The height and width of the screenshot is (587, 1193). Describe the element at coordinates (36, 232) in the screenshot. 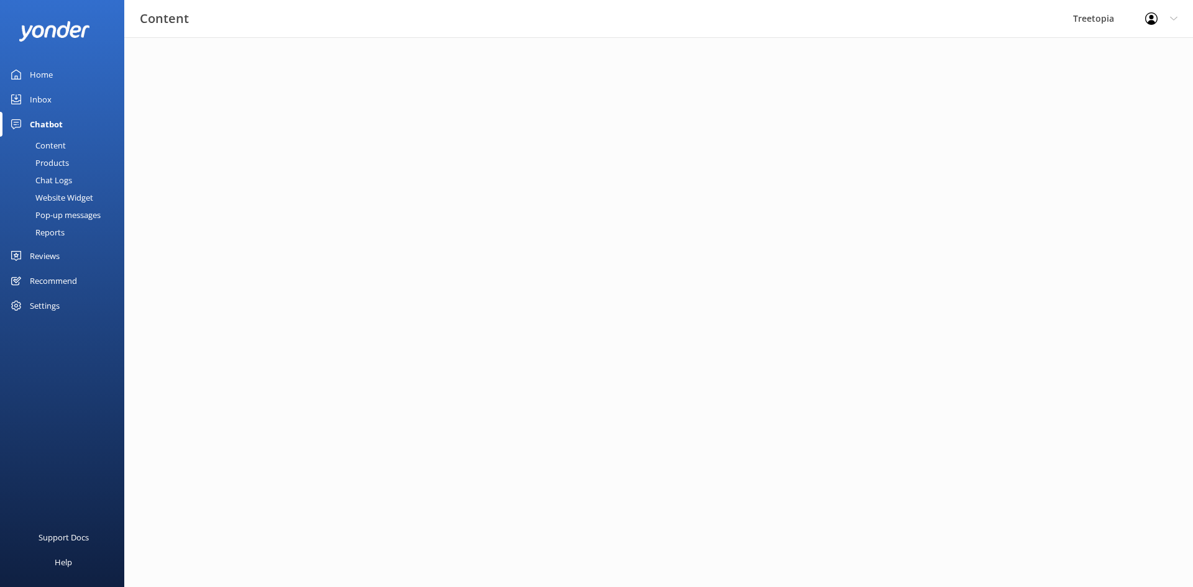

I see `div: Reports` at that location.